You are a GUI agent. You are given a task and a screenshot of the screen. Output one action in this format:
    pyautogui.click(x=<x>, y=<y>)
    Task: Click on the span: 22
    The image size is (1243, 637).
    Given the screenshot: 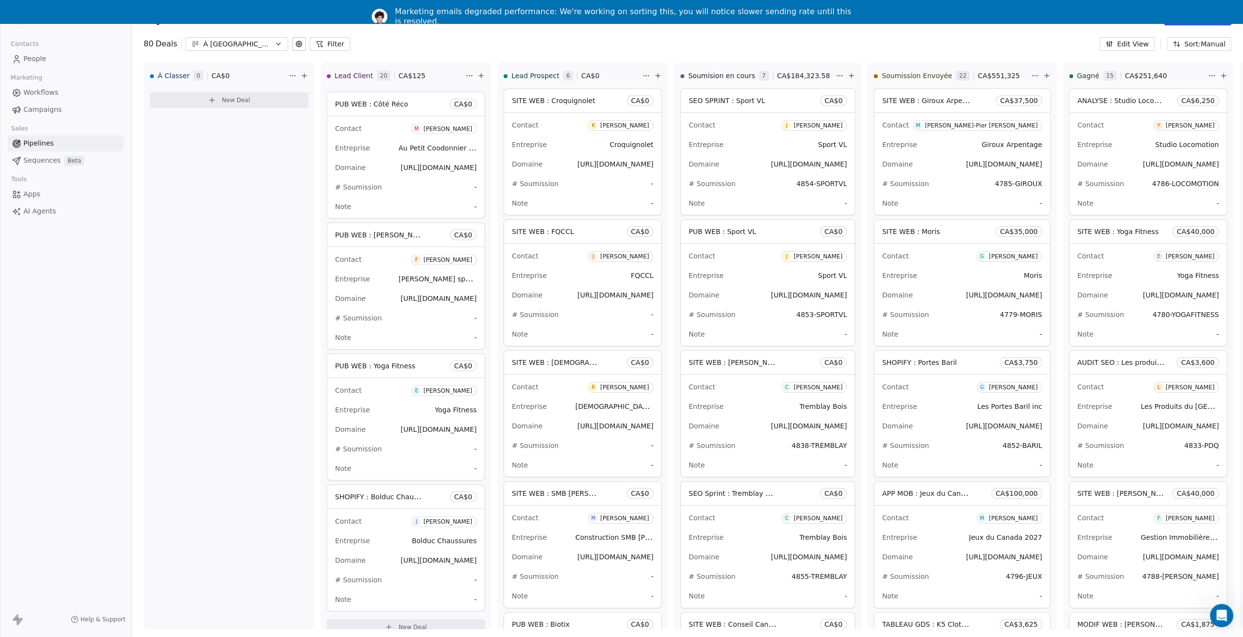 What is the action you would take?
    pyautogui.click(x=962, y=76)
    